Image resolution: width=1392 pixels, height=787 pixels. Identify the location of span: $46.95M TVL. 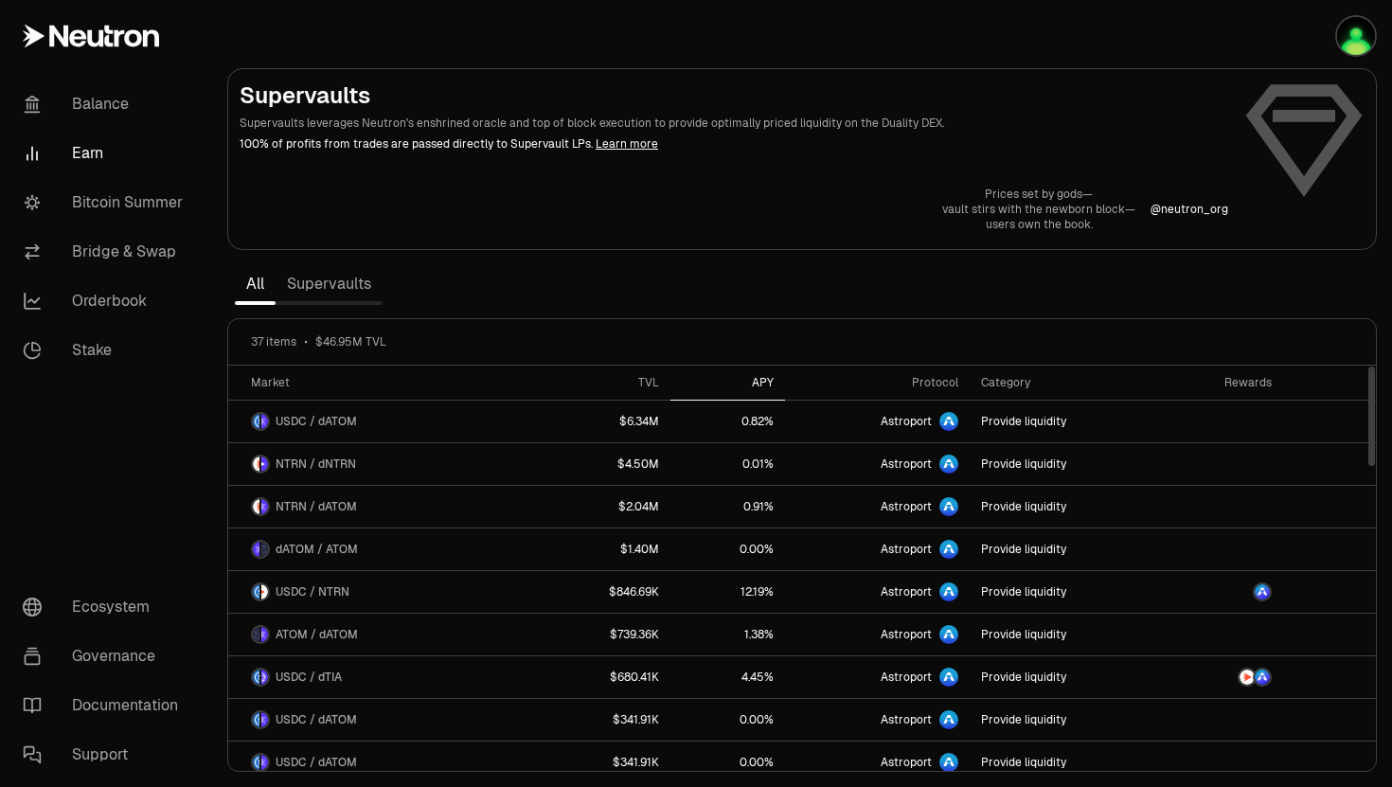
(350, 342).